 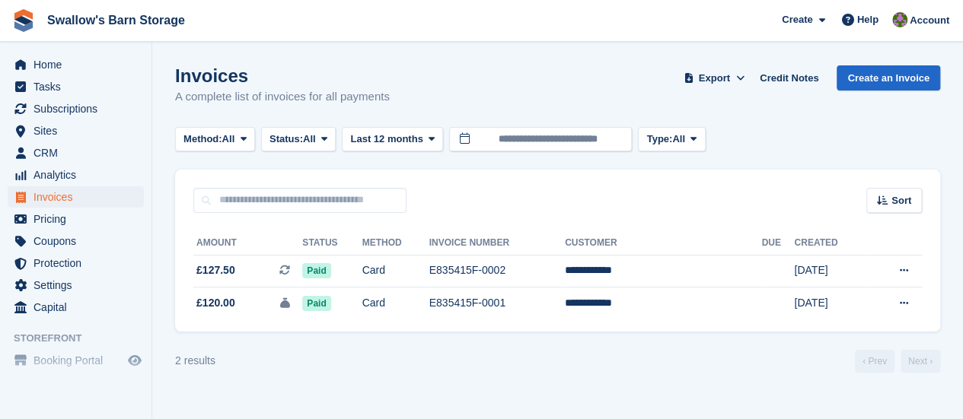 I want to click on th: Amount, so click(x=247, y=244).